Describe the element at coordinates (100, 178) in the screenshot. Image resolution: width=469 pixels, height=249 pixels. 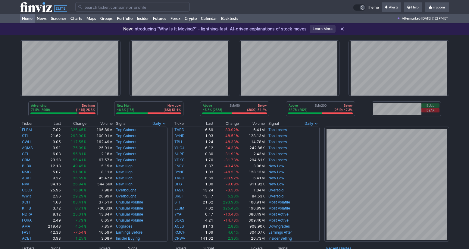
I see `td: 45.47M` at that location.